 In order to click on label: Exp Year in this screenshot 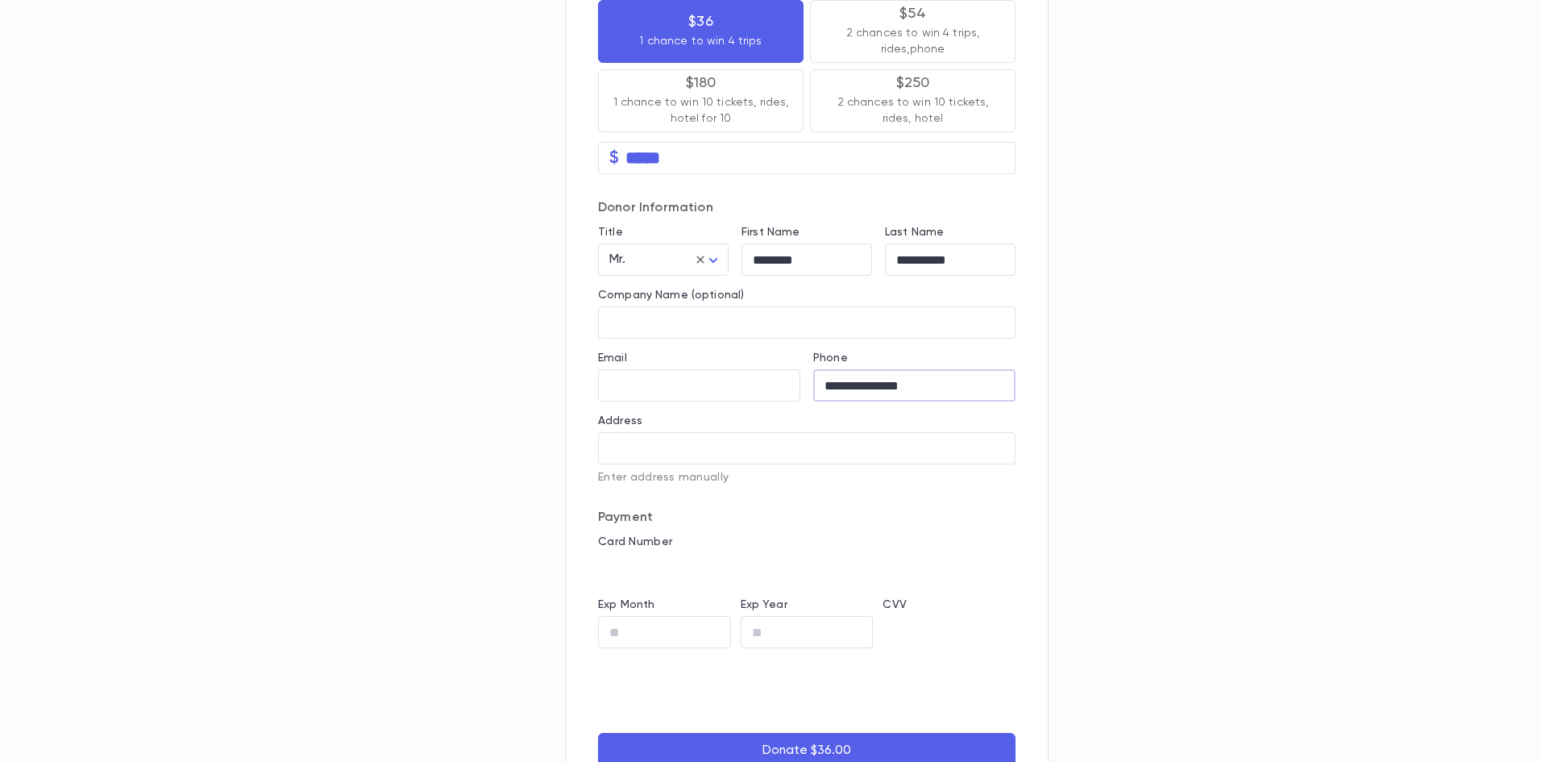, I will do `click(764, 604)`.